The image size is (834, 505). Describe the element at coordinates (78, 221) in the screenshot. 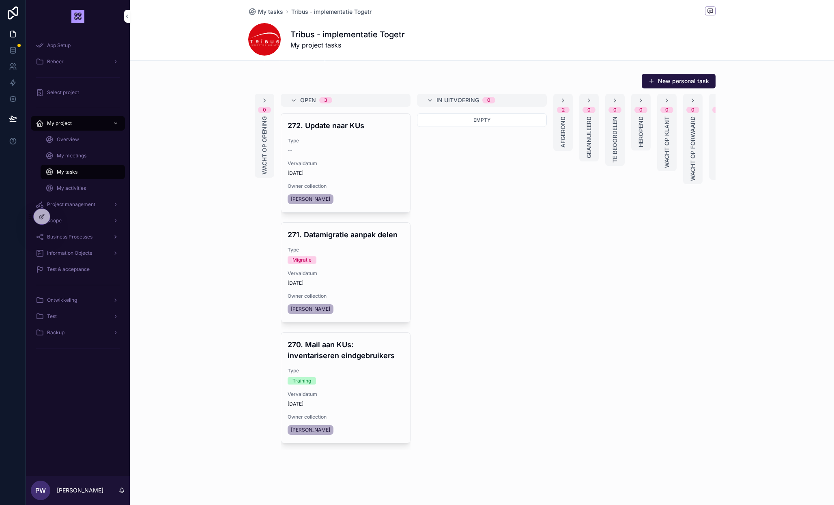

I see `a: Scope` at that location.